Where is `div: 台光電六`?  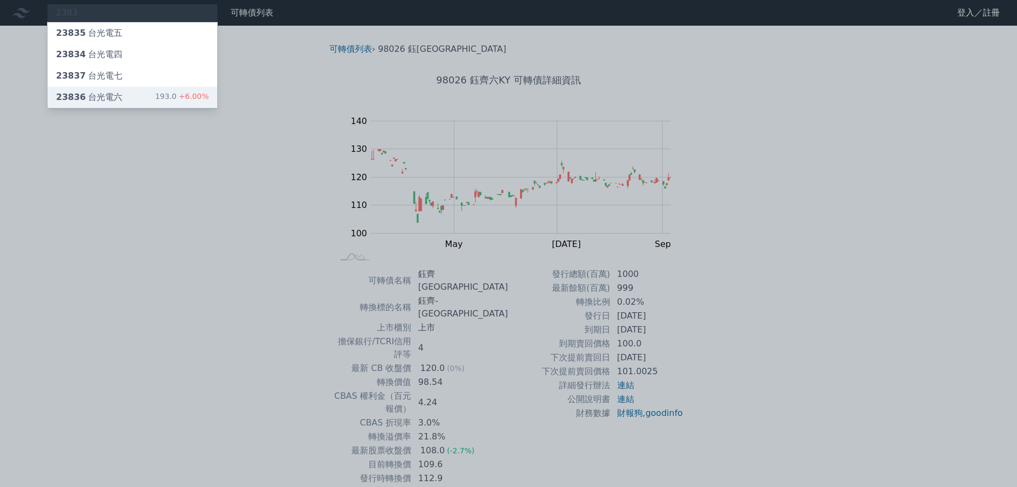
div: 台光電六 is located at coordinates (89, 97).